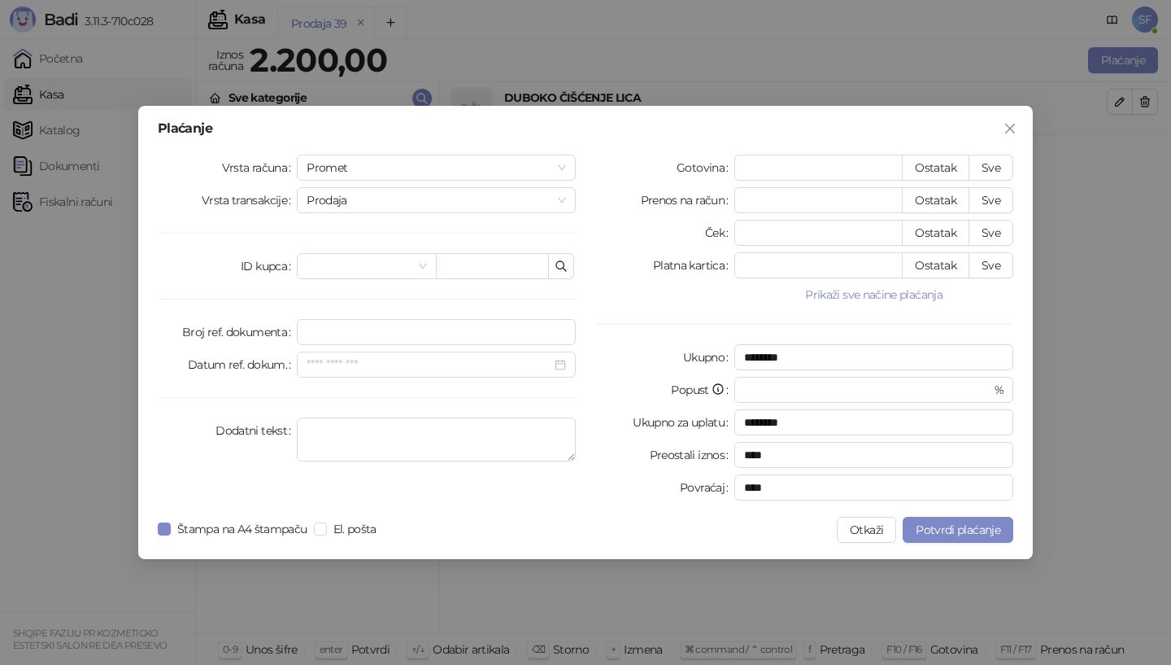 This screenshot has height=665, width=1171. Describe the element at coordinates (958, 530) in the screenshot. I see `button: Potvrdi plaćanje` at that location.